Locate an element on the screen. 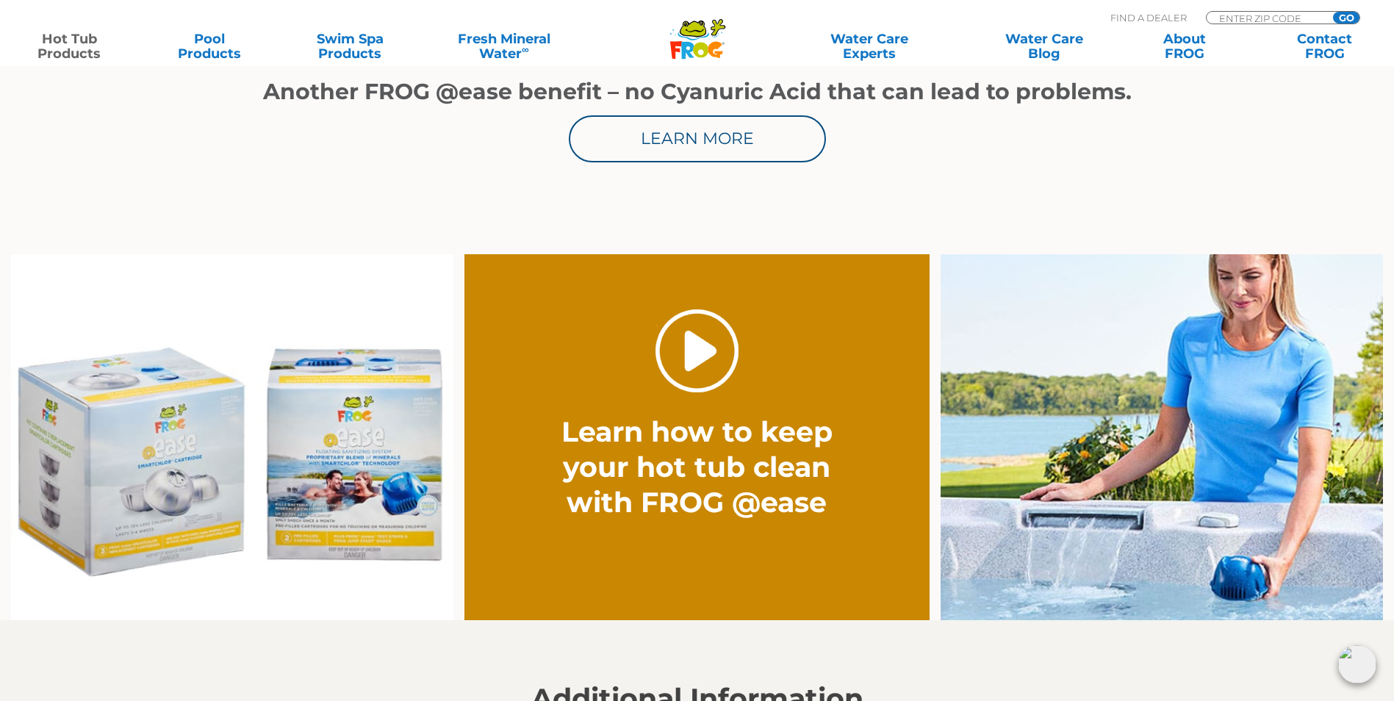  h1: Another FROG @ease benefit – no Cyanuric Acid that can lead to problems. is located at coordinates (697, 92).